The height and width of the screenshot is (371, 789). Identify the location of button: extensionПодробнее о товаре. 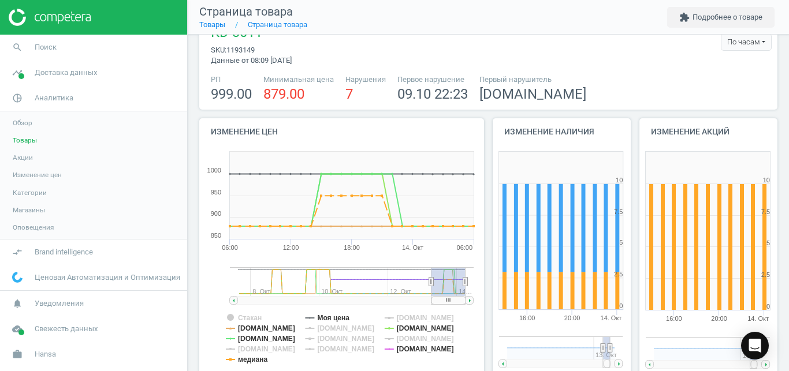
(721, 17).